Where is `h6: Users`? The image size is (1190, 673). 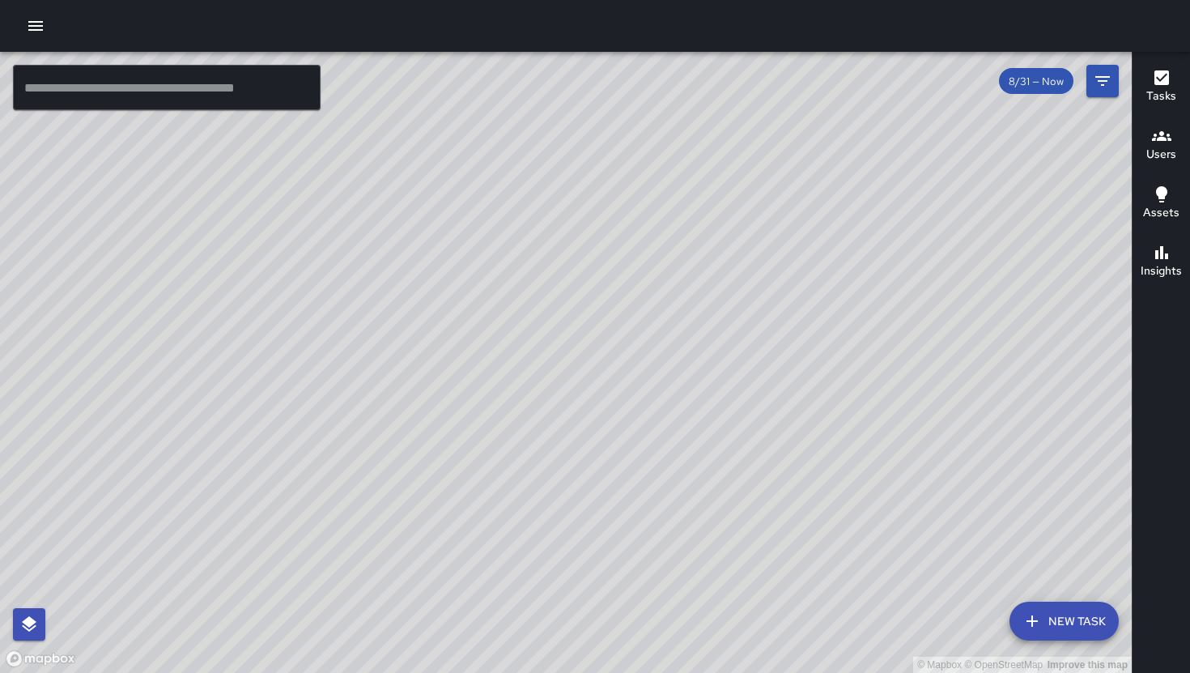 h6: Users is located at coordinates (1161, 155).